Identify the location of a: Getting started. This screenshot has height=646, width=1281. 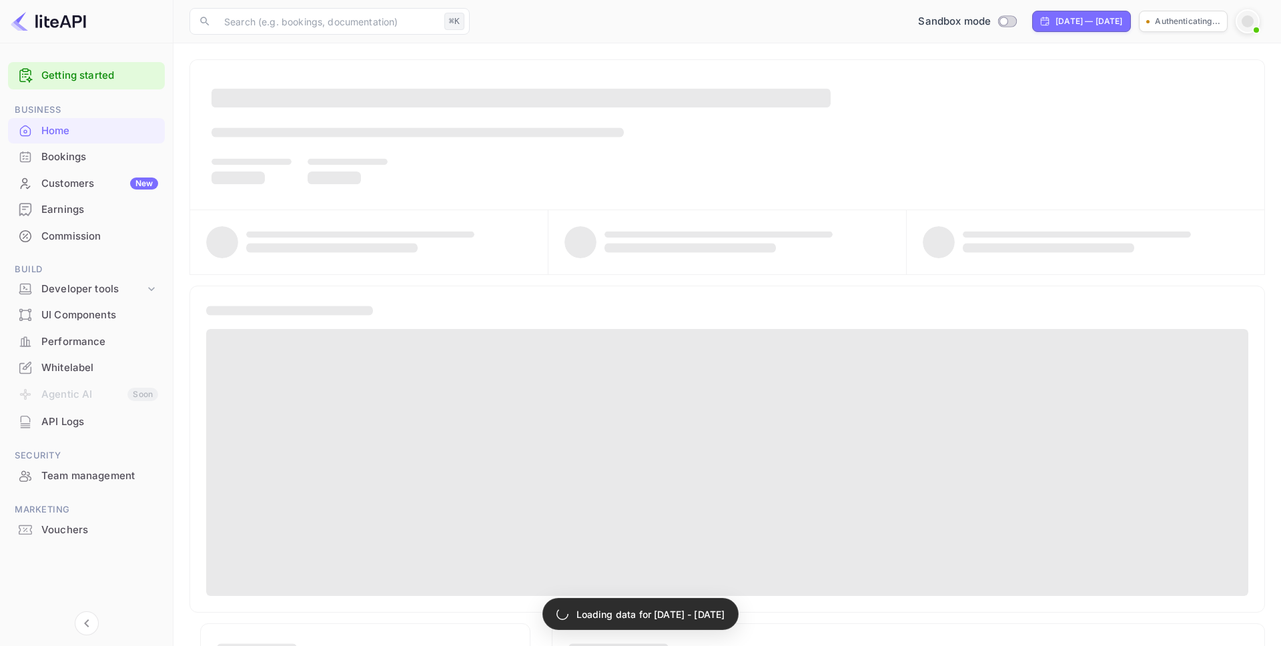
(99, 75).